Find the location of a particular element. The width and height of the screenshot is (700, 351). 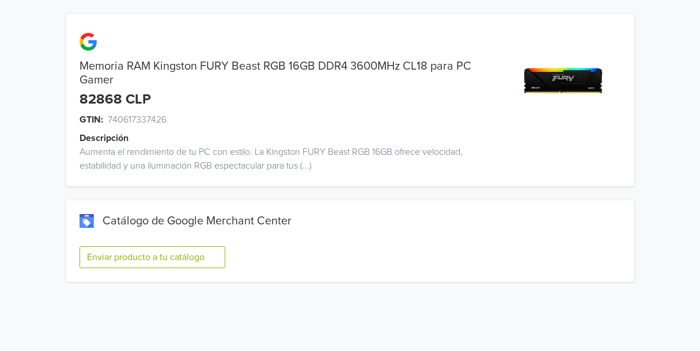

button: Enviar producto a tu catálogo is located at coordinates (152, 257).